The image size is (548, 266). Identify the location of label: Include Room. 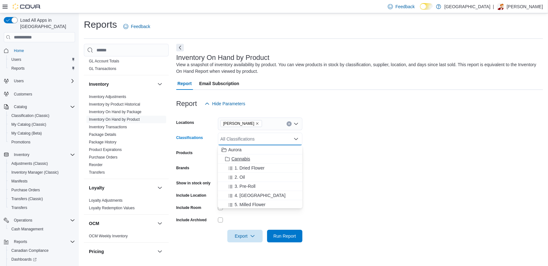
(188, 208).